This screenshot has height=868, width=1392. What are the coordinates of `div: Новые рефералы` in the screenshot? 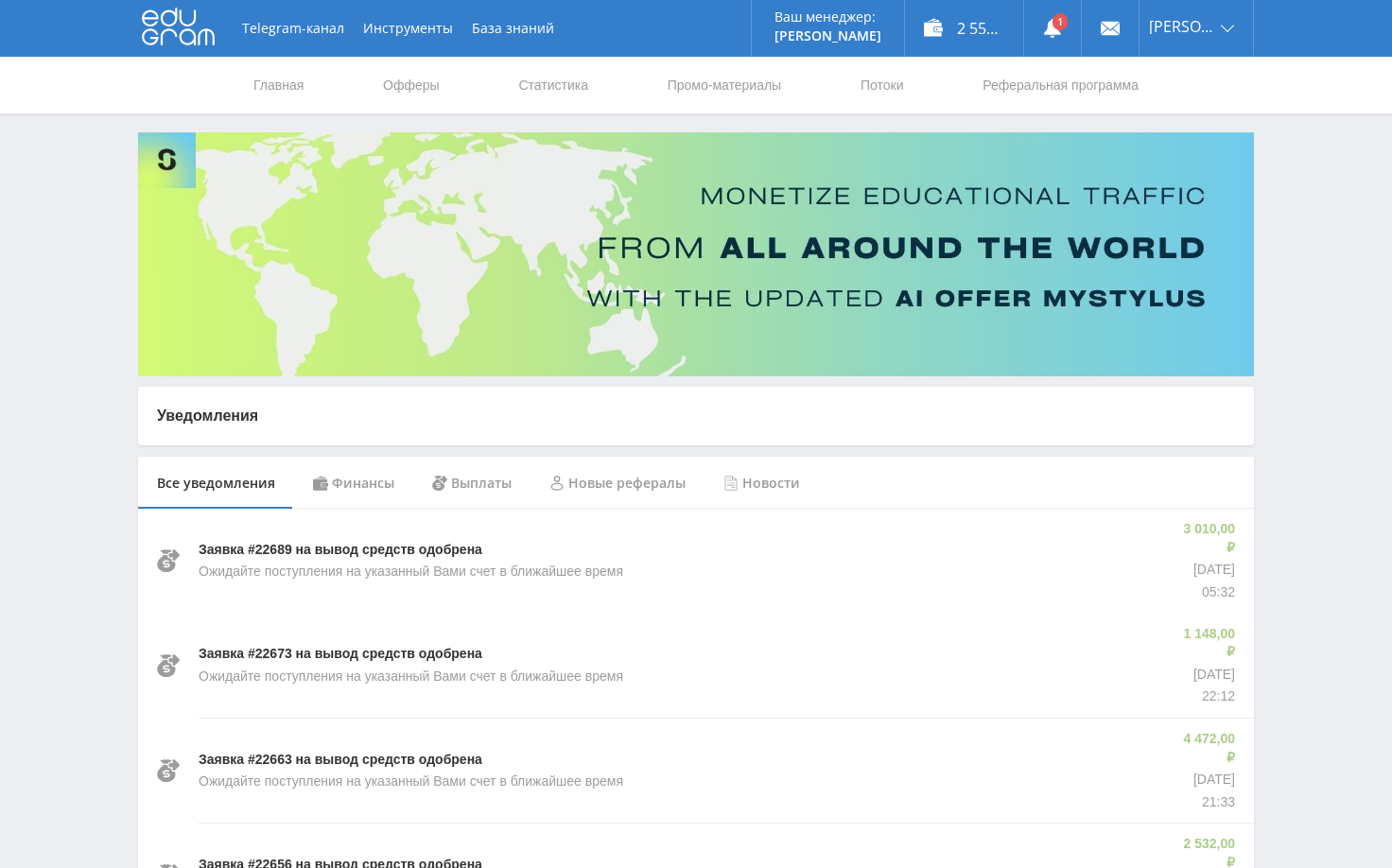 It's located at (617, 483).